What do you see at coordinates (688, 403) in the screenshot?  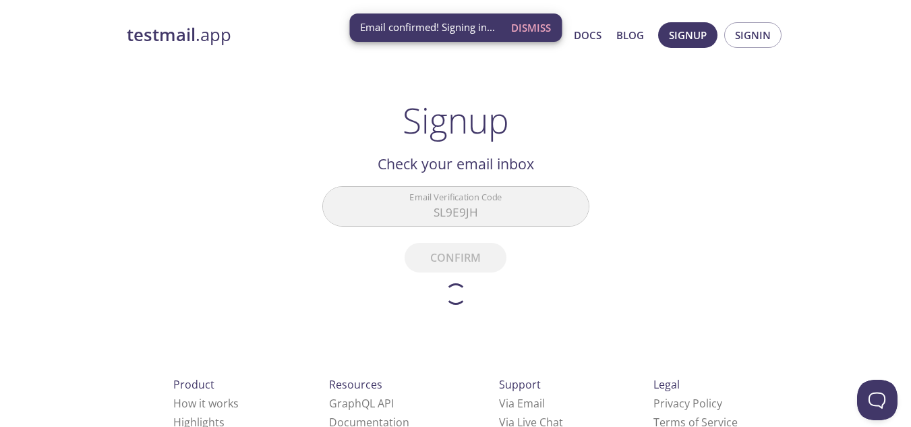 I see `a: Privacy Policy` at bounding box center [688, 403].